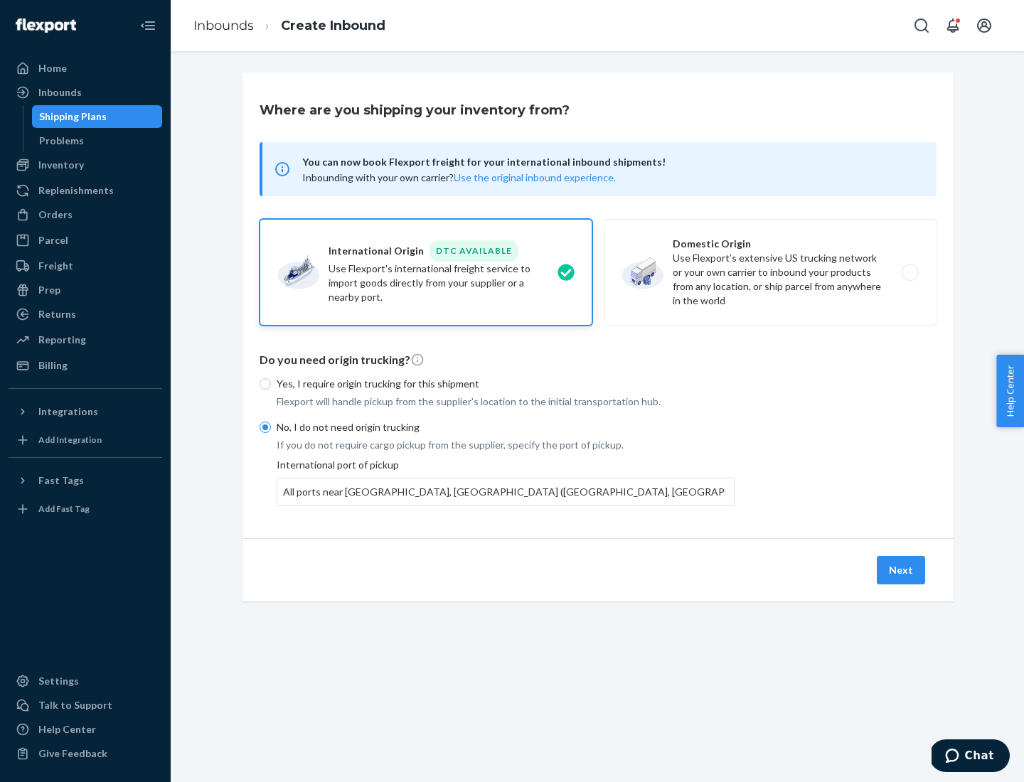 This screenshot has width=1024, height=782. What do you see at coordinates (85, 412) in the screenshot?
I see `button: Integrations` at bounding box center [85, 412].